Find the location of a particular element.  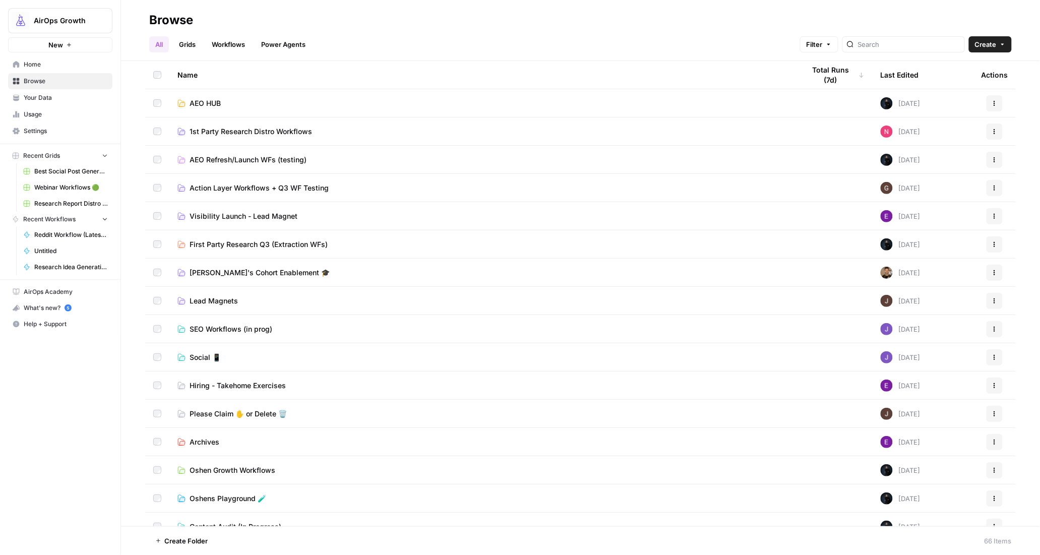

span: First Party Research Q3 (Extraction WFs) is located at coordinates (259, 244).